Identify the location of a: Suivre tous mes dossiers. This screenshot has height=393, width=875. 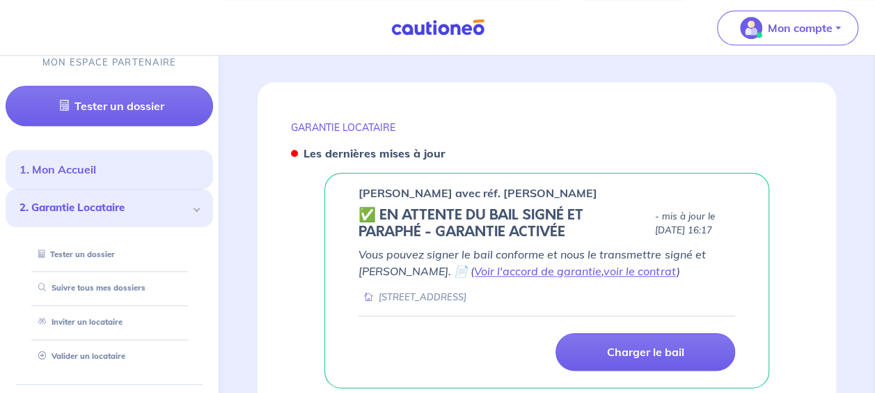
(89, 288).